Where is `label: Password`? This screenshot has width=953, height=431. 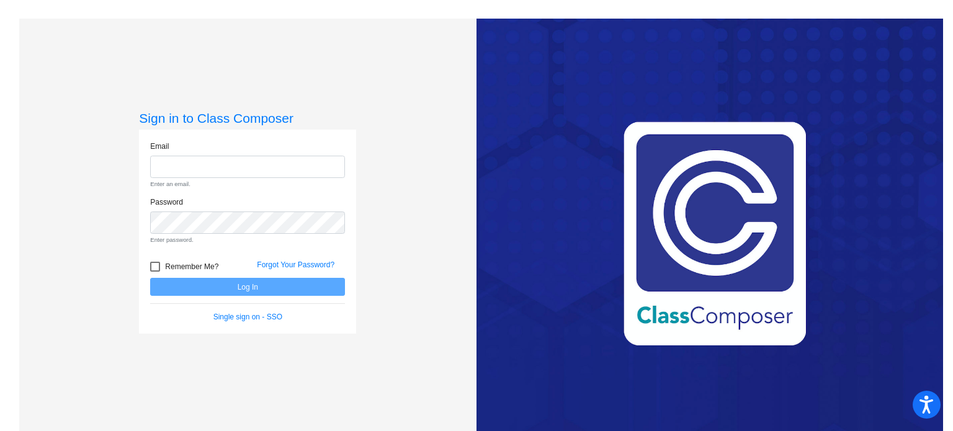 label: Password is located at coordinates (166, 202).